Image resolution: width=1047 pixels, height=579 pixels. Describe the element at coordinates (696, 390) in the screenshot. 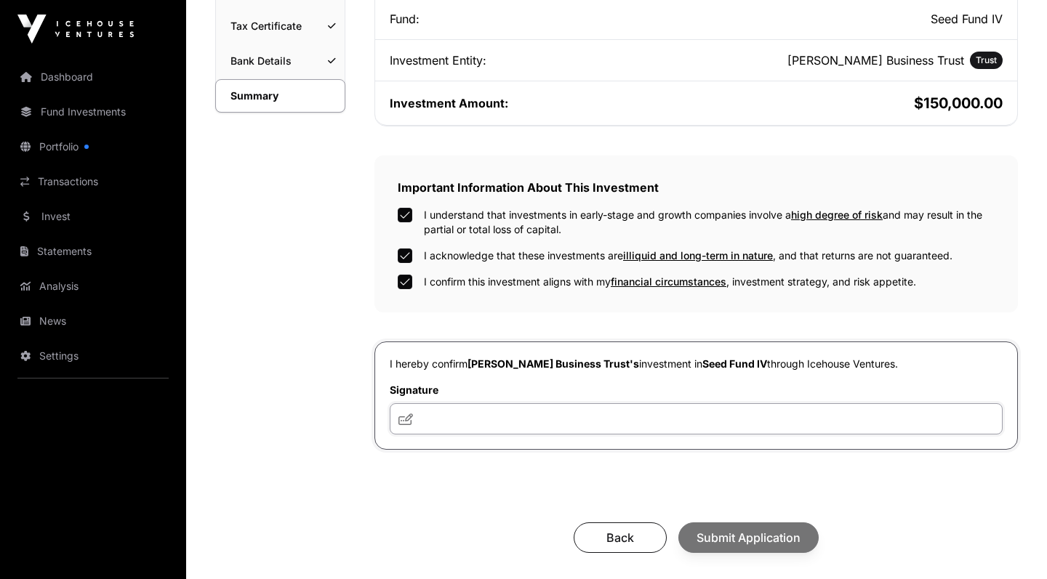

I see `label: Signature` at that location.